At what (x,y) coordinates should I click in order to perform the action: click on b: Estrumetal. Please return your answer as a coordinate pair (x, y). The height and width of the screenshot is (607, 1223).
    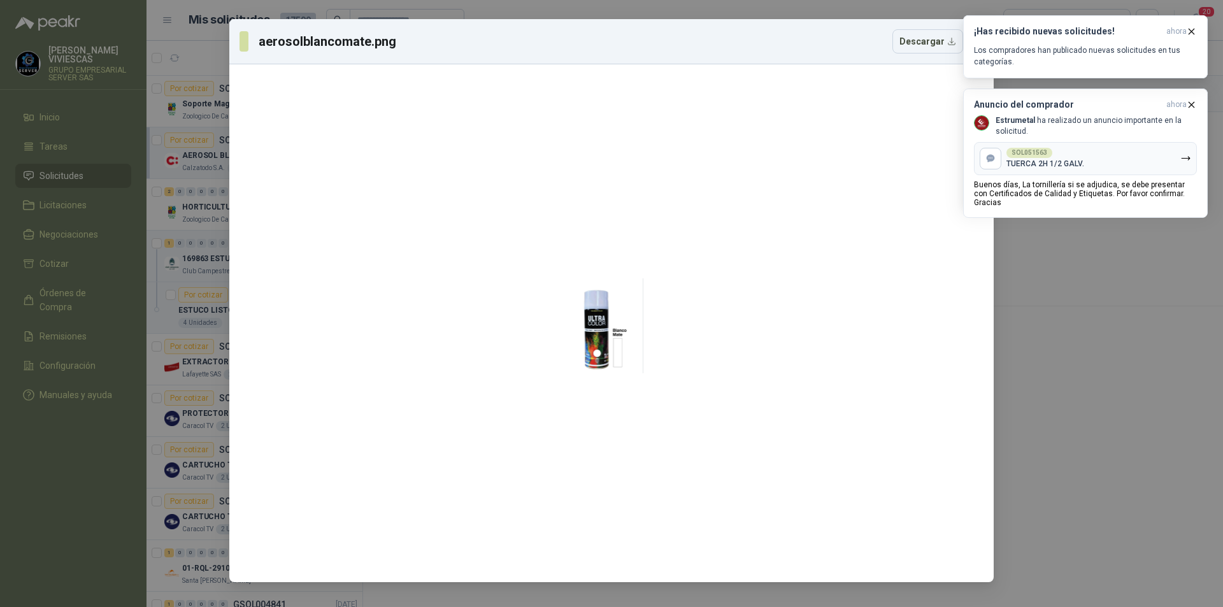
    Looking at the image, I should click on (1015, 120).